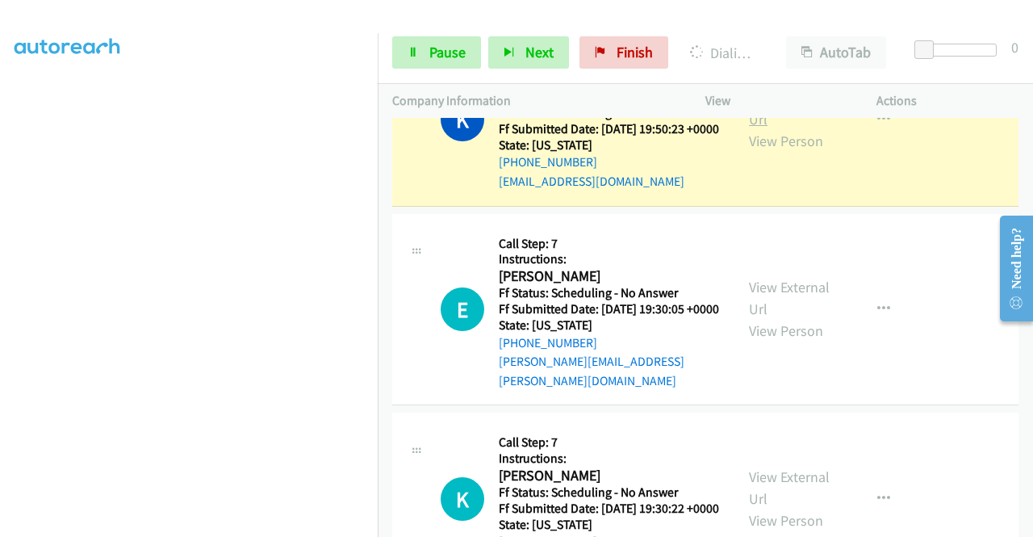 The image size is (1033, 537). Describe the element at coordinates (539, 52) in the screenshot. I see `span: Next` at that location.